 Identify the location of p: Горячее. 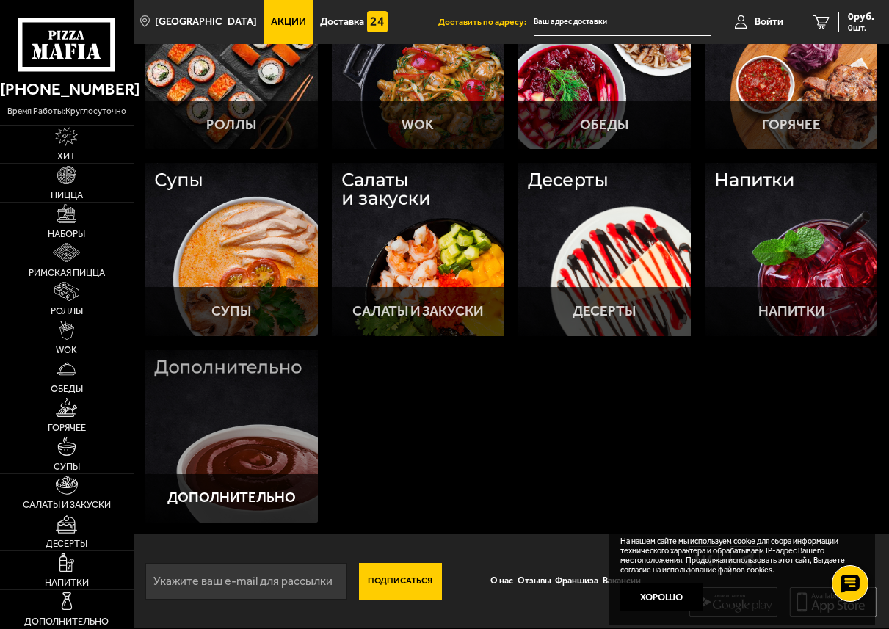
(791, 125).